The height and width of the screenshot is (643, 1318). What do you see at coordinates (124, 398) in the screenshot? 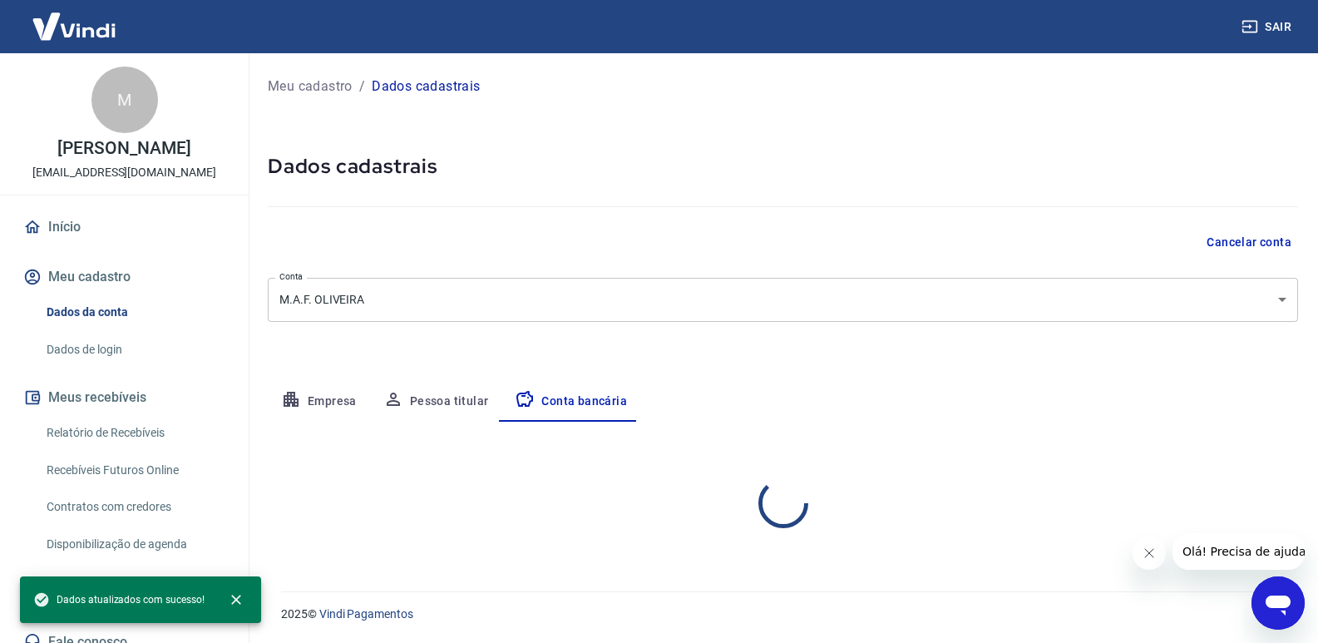
I see `button: Meus recebíveis` at bounding box center [124, 398].